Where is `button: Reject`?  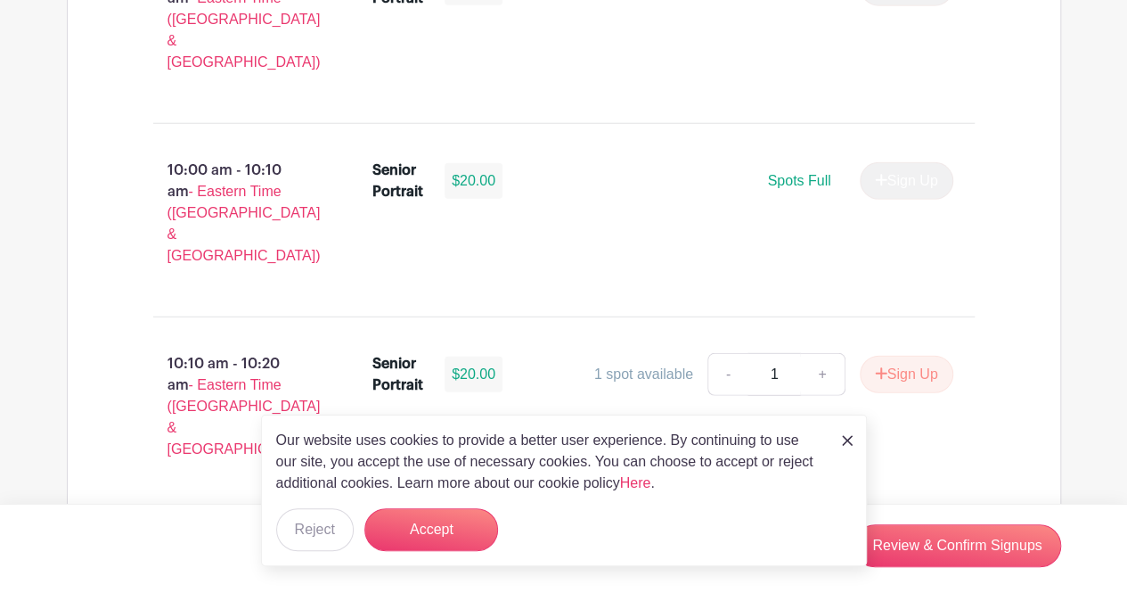
button: Reject is located at coordinates (315, 529).